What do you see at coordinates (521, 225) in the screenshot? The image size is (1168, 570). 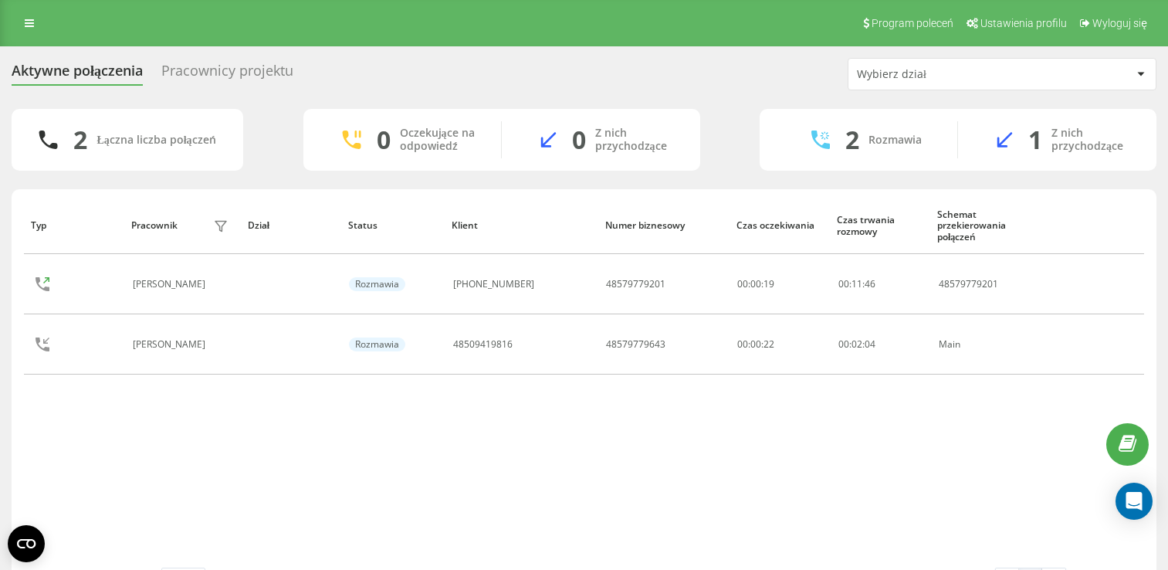 I see `div: Klient` at bounding box center [521, 225].